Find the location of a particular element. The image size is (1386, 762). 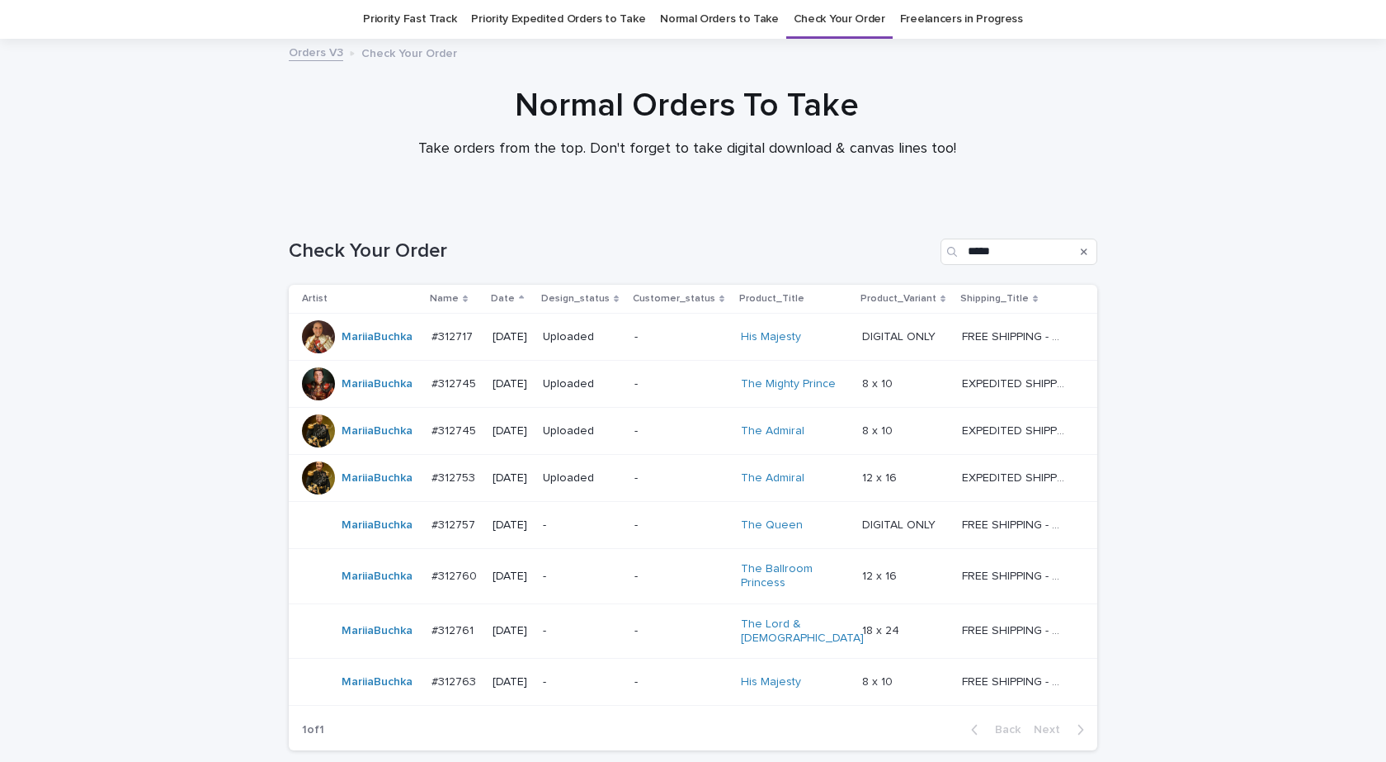

p: Design_status is located at coordinates (575, 299).